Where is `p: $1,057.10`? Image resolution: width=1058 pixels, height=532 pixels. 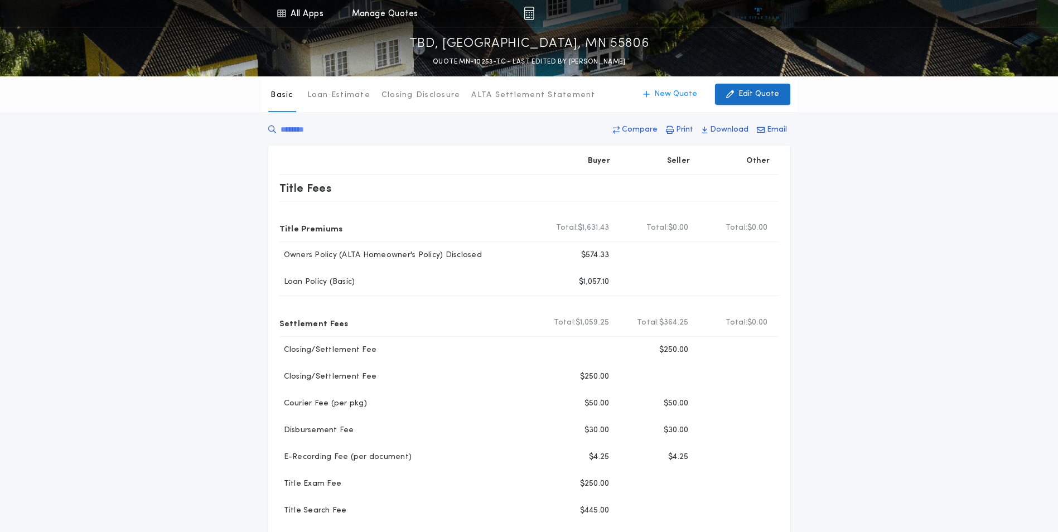 p: $1,057.10 is located at coordinates (594, 282).